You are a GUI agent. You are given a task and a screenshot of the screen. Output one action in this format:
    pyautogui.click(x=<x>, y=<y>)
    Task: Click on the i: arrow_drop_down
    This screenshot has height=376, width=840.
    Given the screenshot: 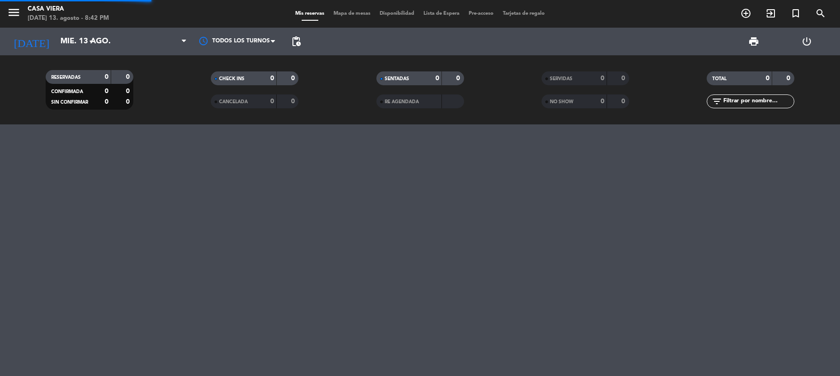 What is the action you would take?
    pyautogui.click(x=91, y=41)
    